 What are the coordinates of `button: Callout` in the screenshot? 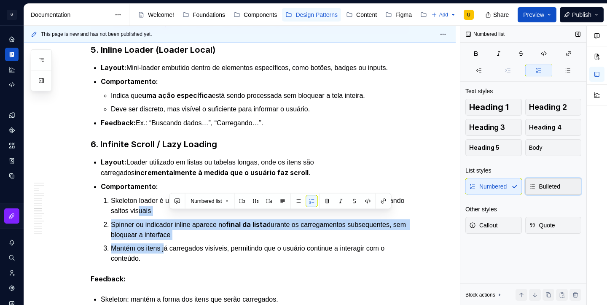 It's located at (493, 225).